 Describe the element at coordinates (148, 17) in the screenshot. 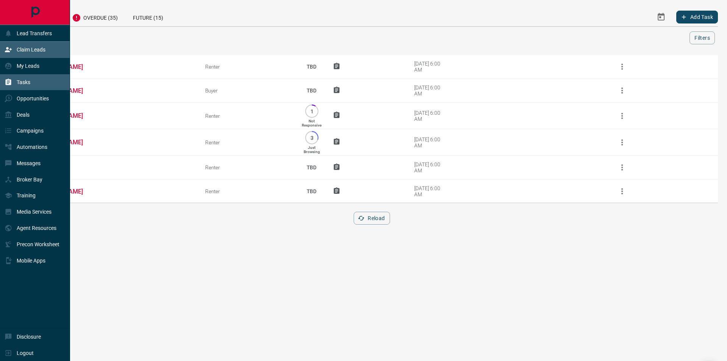

I see `div: Future (15)` at that location.